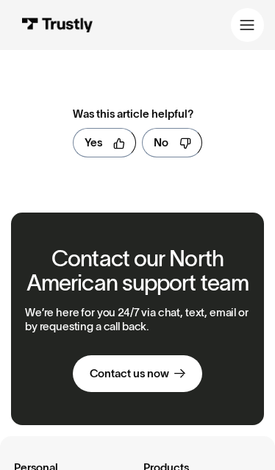  I want to click on div: Yes, so click(93, 143).